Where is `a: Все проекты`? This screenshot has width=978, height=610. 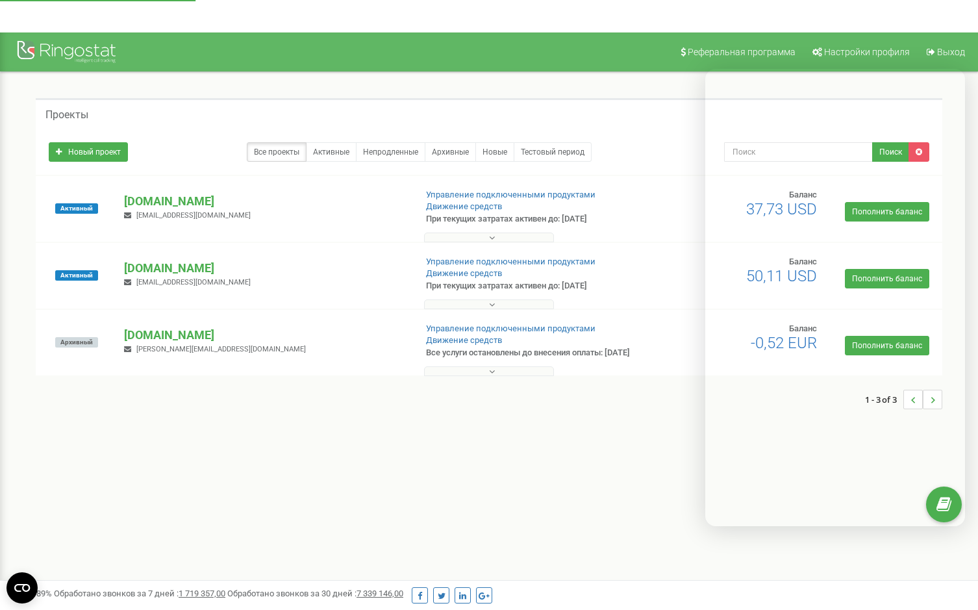
a: Все проекты is located at coordinates (277, 152).